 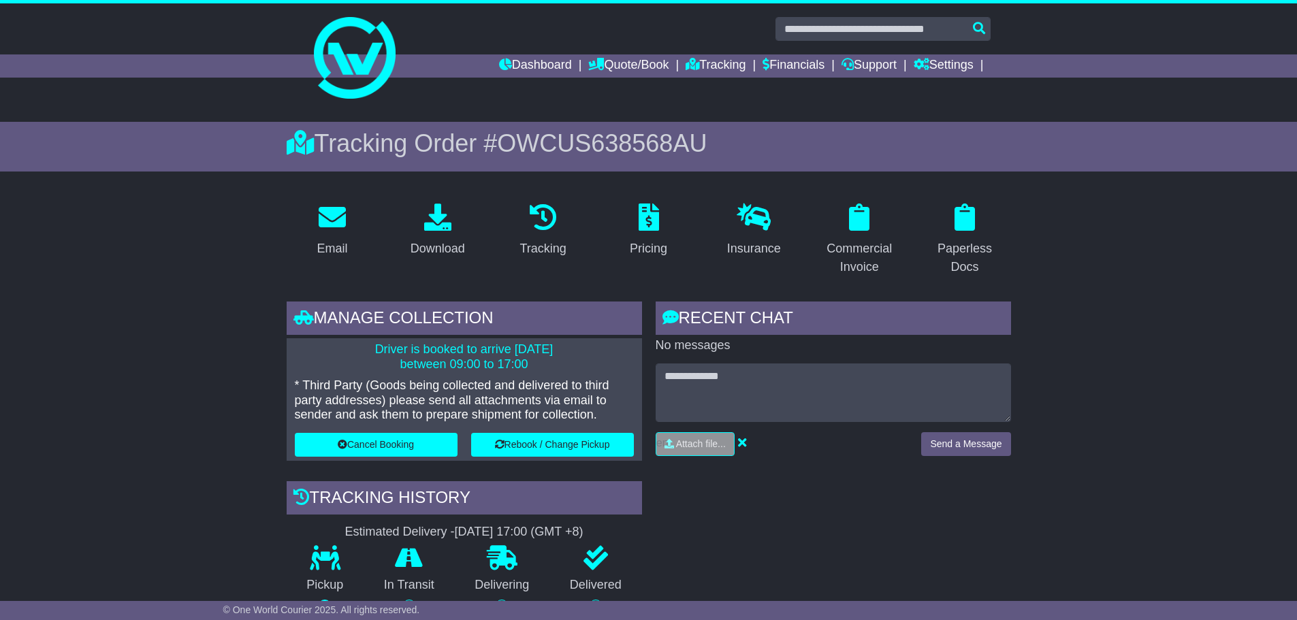 What do you see at coordinates (648, 249) in the screenshot?
I see `div: Pricing` at bounding box center [648, 249].